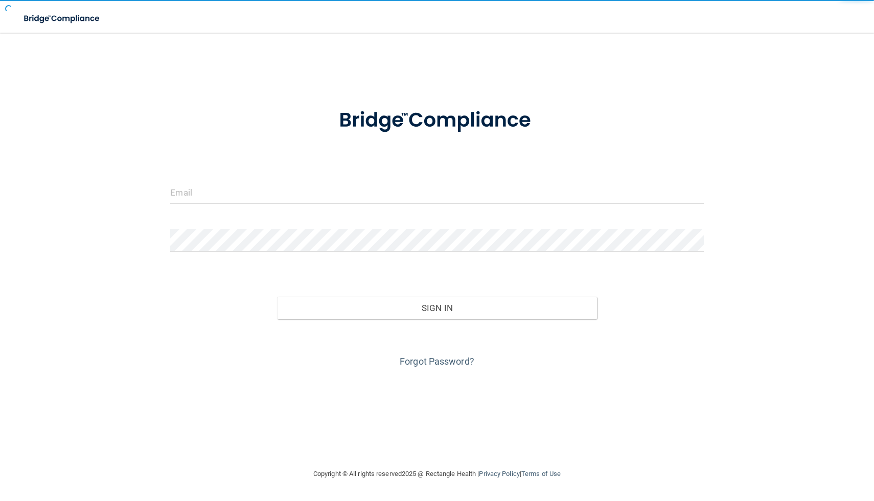 This screenshot has height=501, width=874. What do you see at coordinates (541, 474) in the screenshot?
I see `a: Terms of Use` at bounding box center [541, 474].